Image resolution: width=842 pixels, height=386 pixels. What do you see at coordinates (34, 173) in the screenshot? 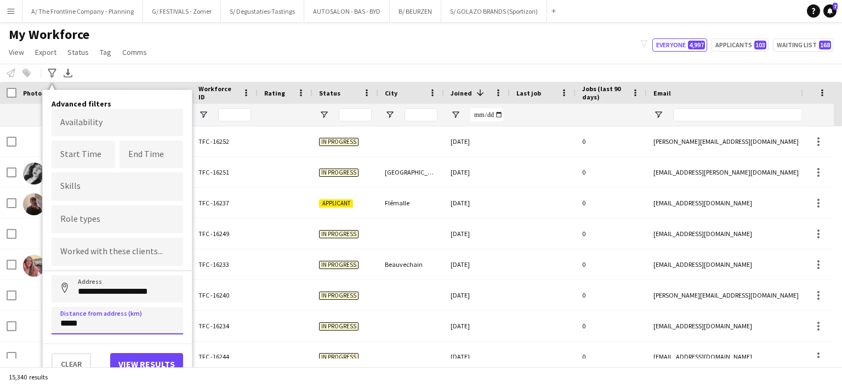
I see `img: vanille szymczak` at bounding box center [34, 173].